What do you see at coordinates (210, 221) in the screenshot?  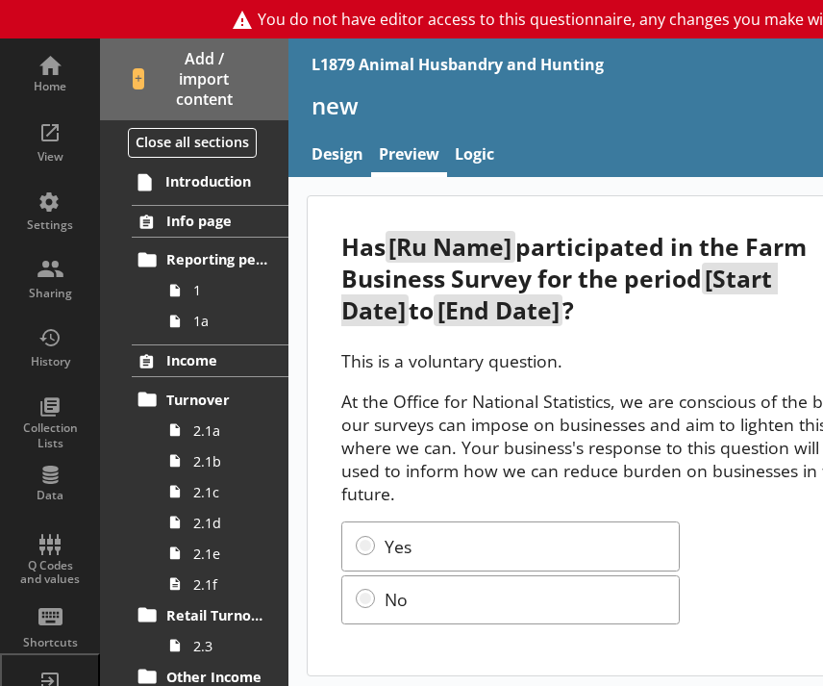 I see `a: Info page` at bounding box center [210, 221].